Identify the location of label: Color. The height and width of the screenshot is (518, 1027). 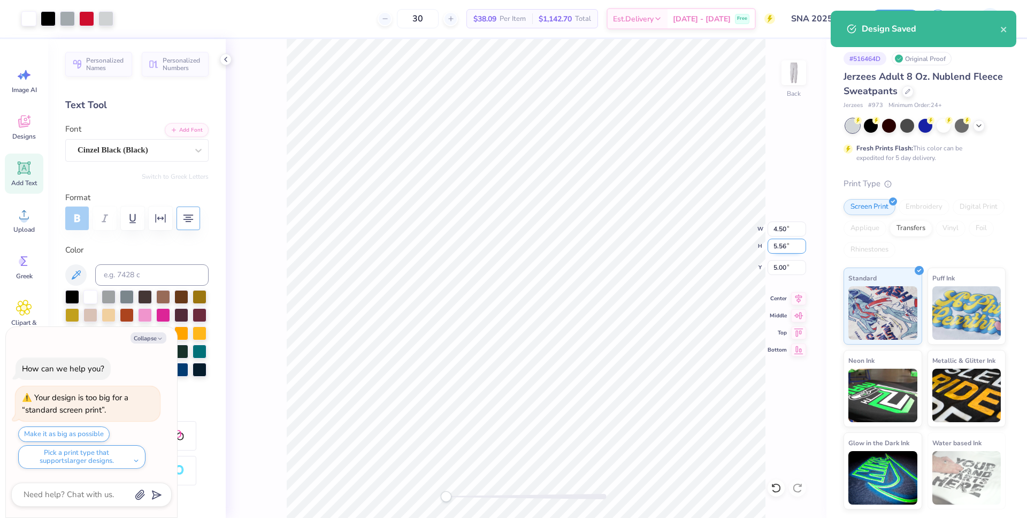
(137, 250).